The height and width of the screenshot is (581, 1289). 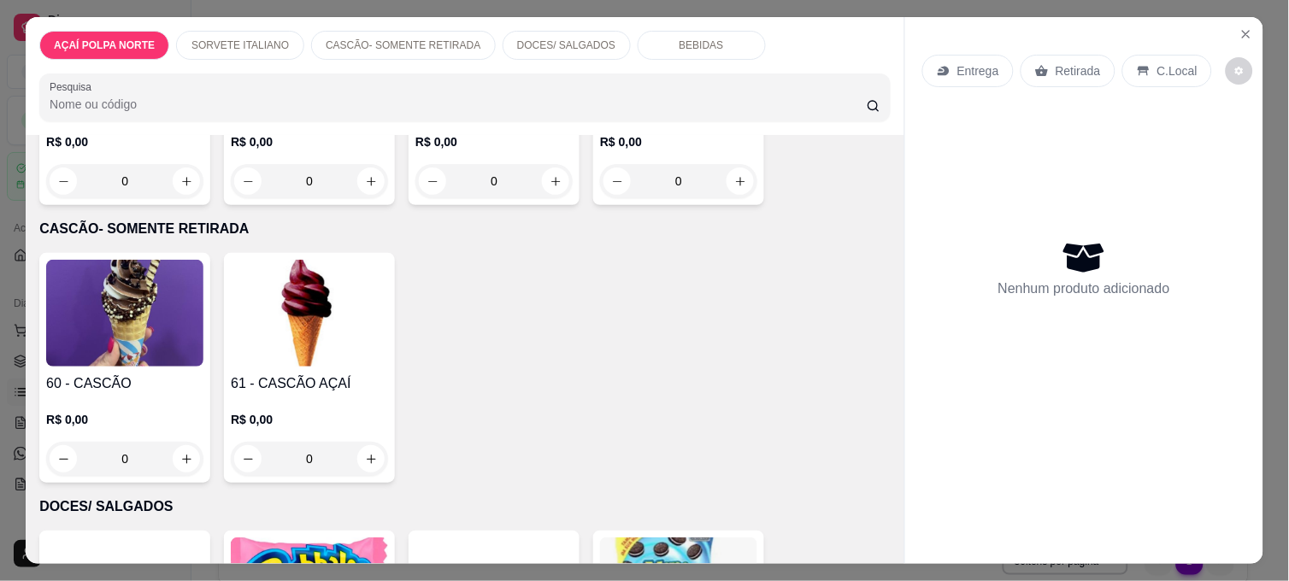 I want to click on label: Pesquisa, so click(x=73, y=86).